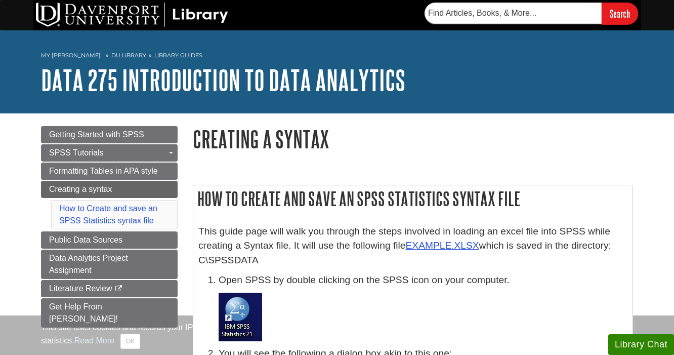  Describe the element at coordinates (413, 139) in the screenshot. I see `h1: Creating a syntax` at that location.